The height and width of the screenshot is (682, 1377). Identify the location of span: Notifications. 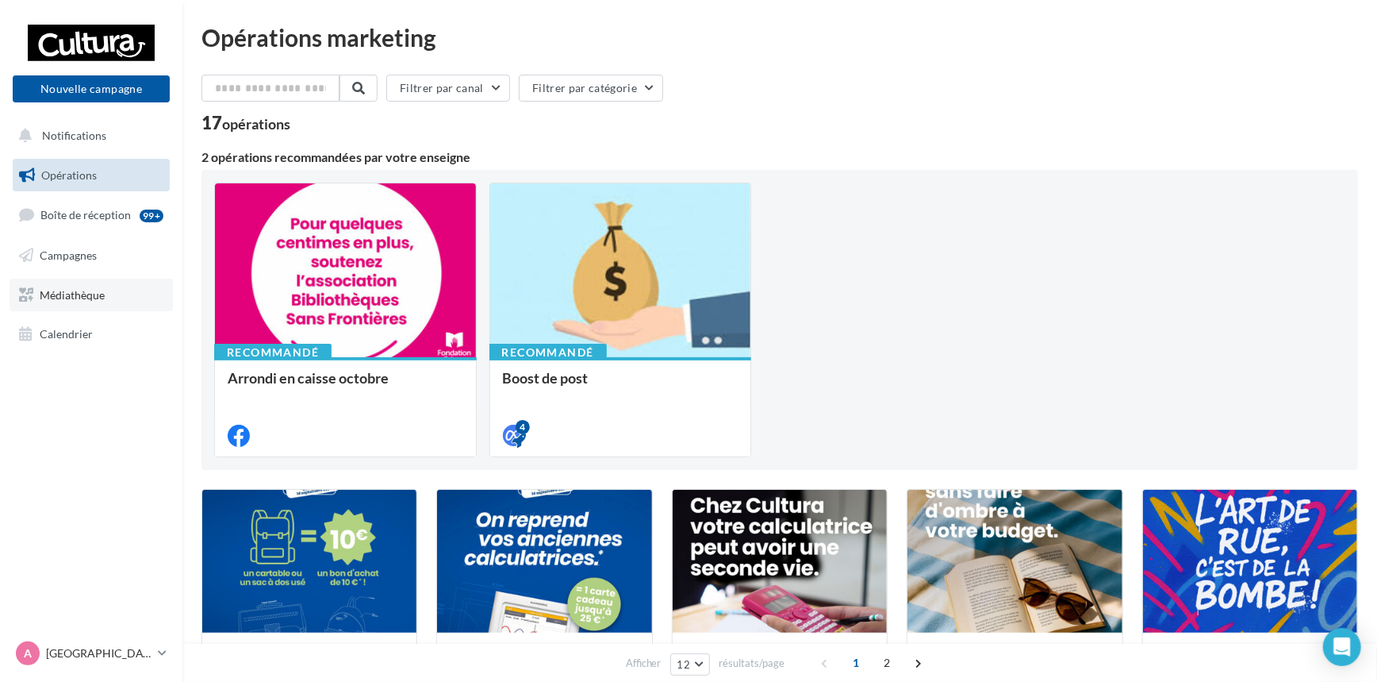
(74, 135).